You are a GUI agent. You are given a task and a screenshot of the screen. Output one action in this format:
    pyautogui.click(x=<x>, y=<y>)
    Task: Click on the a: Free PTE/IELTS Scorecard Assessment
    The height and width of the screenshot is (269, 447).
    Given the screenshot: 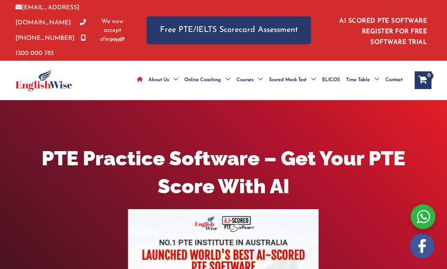 What is the action you would take?
    pyautogui.click(x=228, y=30)
    